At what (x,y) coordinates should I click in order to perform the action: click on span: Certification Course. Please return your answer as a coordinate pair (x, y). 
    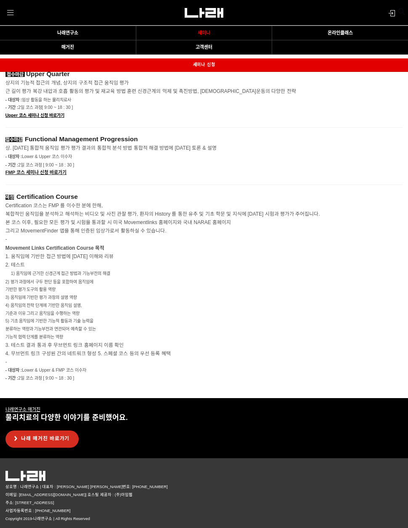
    Looking at the image, I should click on (47, 196).